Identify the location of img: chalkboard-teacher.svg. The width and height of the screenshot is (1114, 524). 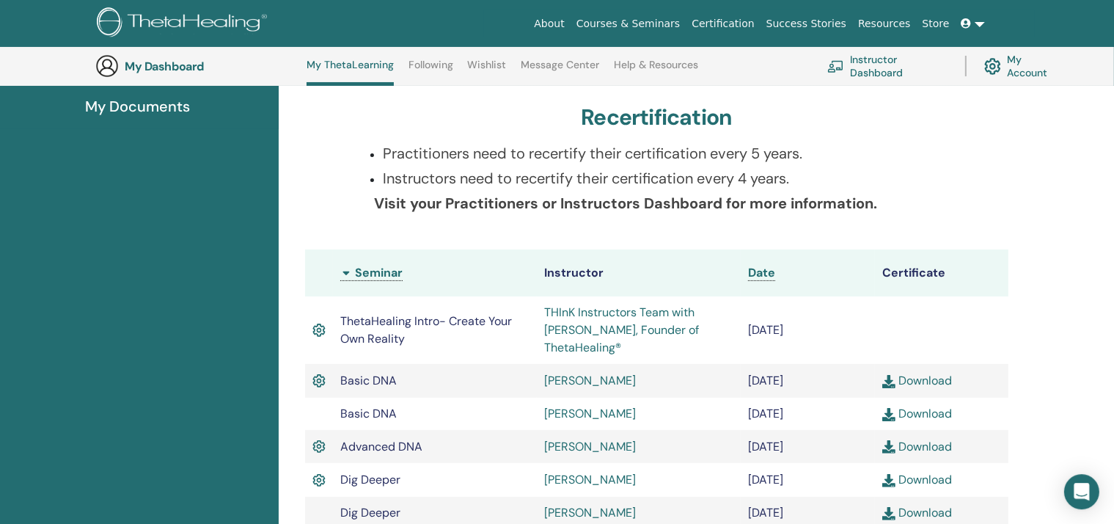
(836, 66).